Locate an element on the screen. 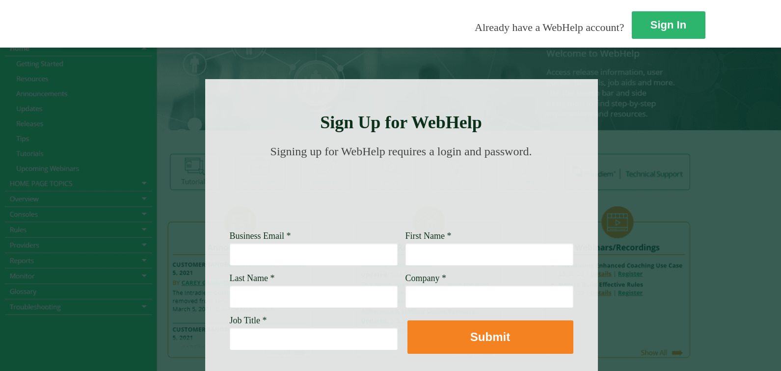 Image resolution: width=781 pixels, height=371 pixels. span: First Name * is located at coordinates (429, 236).